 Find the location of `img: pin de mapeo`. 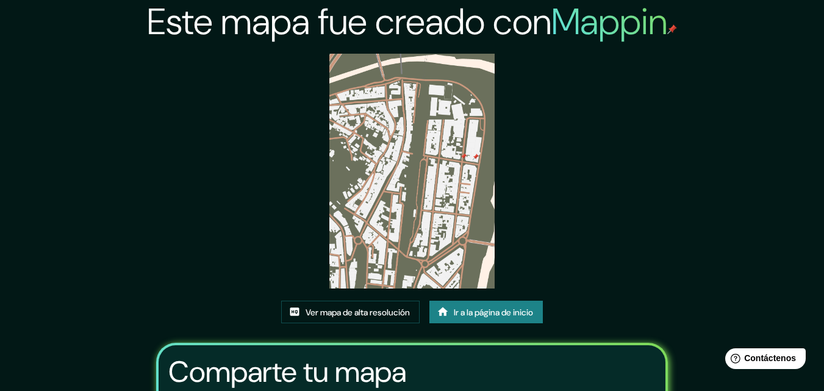

img: pin de mapeo is located at coordinates (672, 29).